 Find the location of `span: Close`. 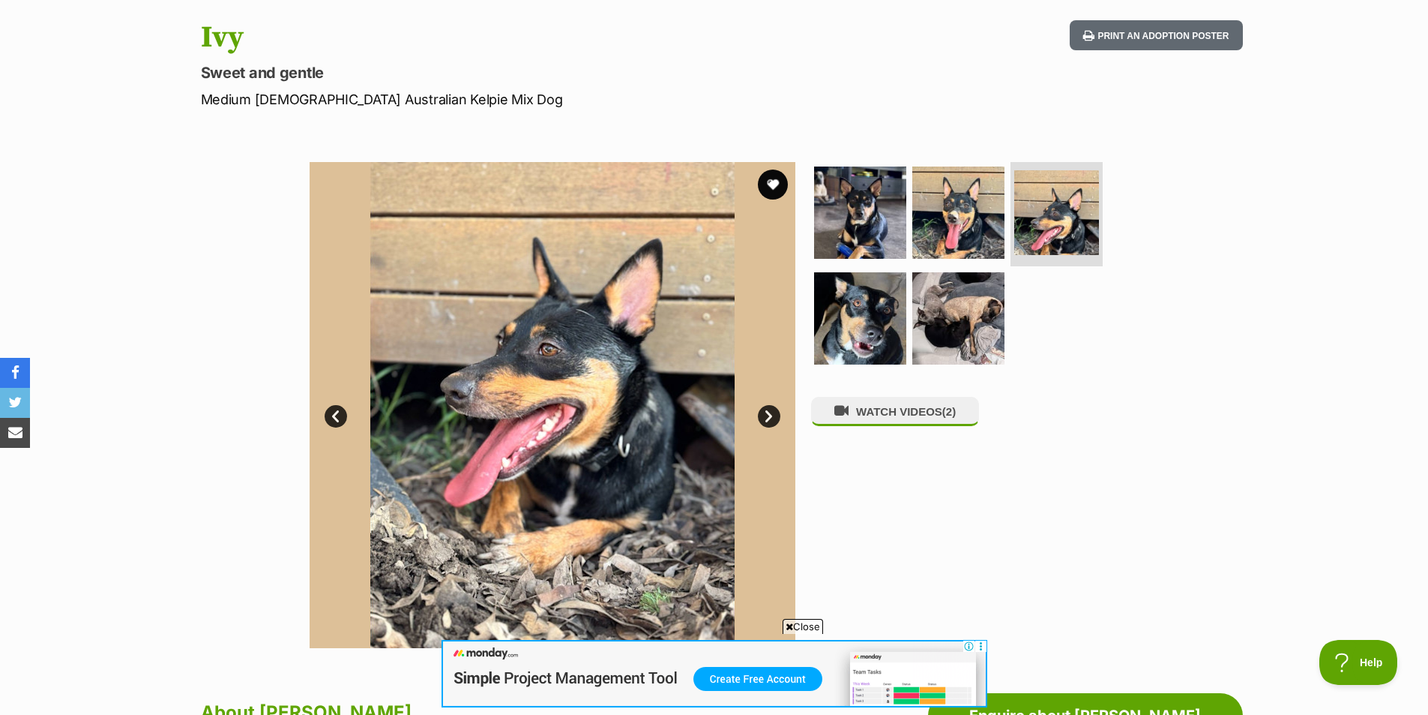

span: Close is located at coordinates (803, 626).